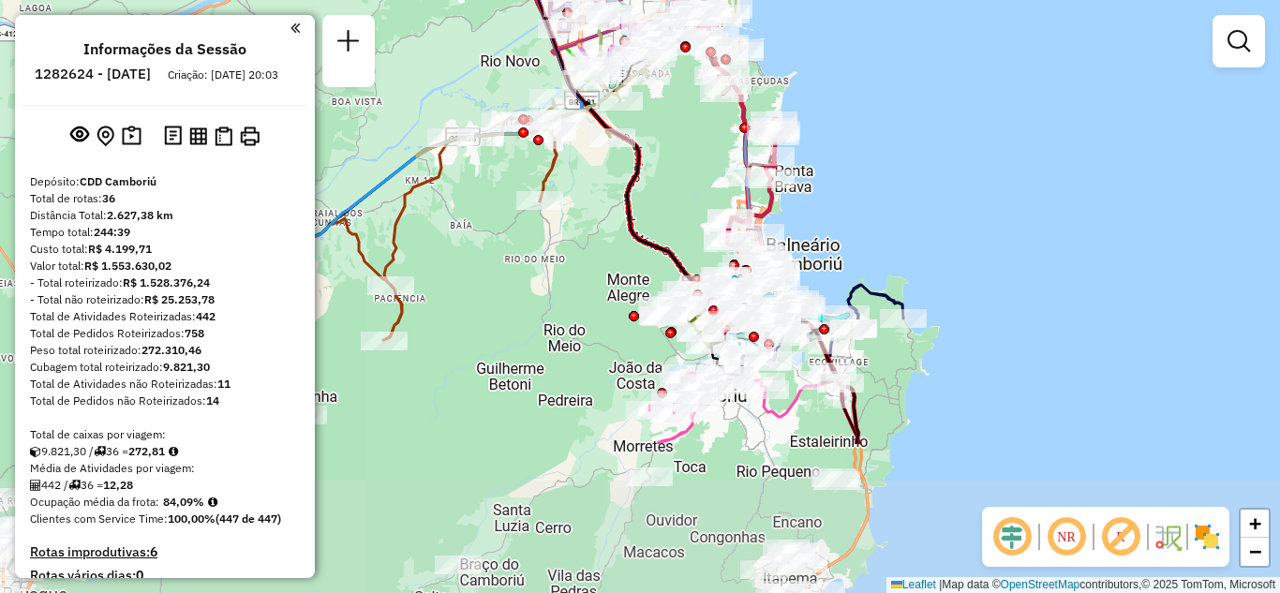 The width and height of the screenshot is (1280, 593). What do you see at coordinates (165, 216) in the screenshot?
I see `div: Distância Total:` at bounding box center [165, 216].